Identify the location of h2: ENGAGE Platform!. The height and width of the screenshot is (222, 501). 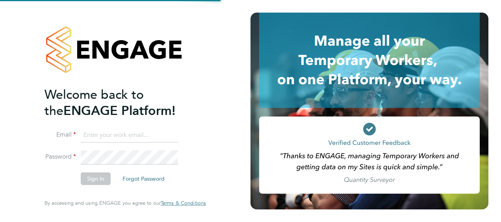
(121, 103).